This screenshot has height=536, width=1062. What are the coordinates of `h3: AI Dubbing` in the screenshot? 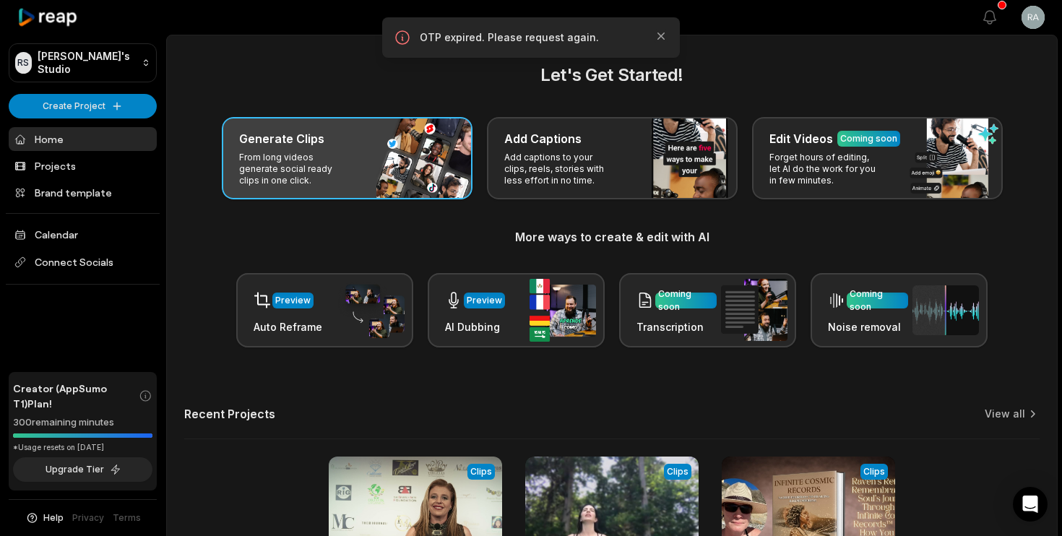 It's located at (474, 326).